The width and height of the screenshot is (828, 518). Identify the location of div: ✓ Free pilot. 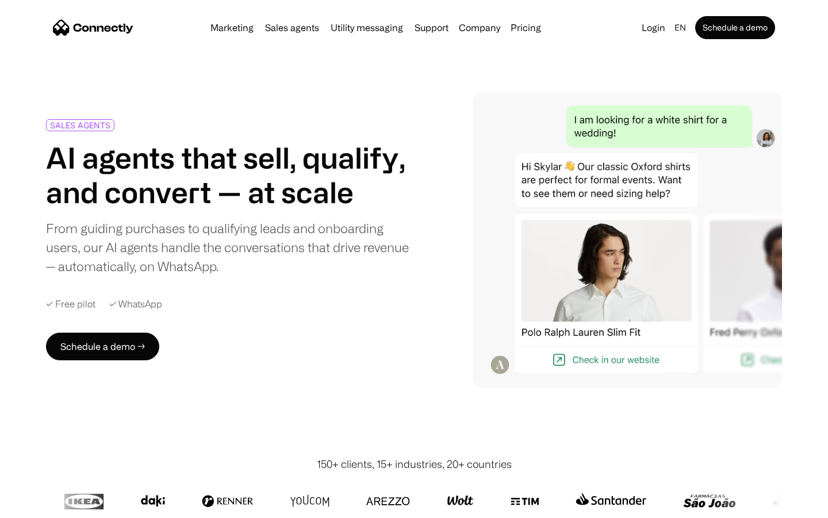
(71, 304).